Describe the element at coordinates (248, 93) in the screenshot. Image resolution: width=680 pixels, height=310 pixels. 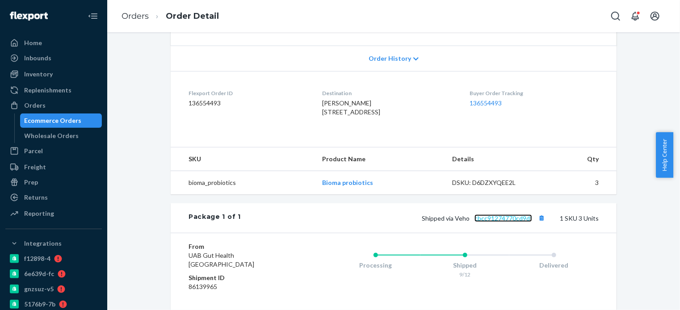
I see `dt: Flexport Order ID` at that location.